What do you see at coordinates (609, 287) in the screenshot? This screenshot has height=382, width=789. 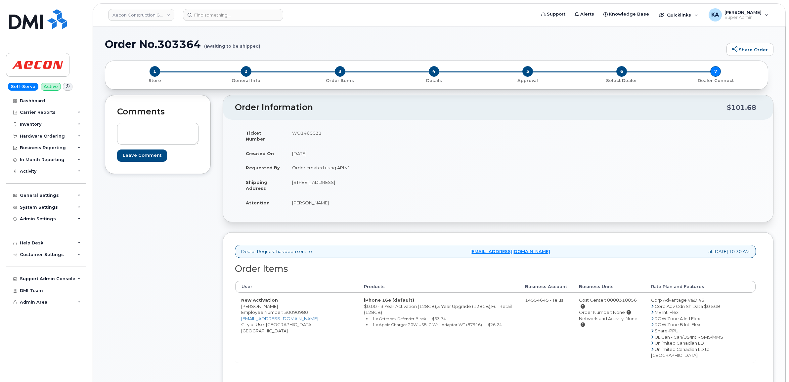 I see `th: Business Units` at bounding box center [609, 287].